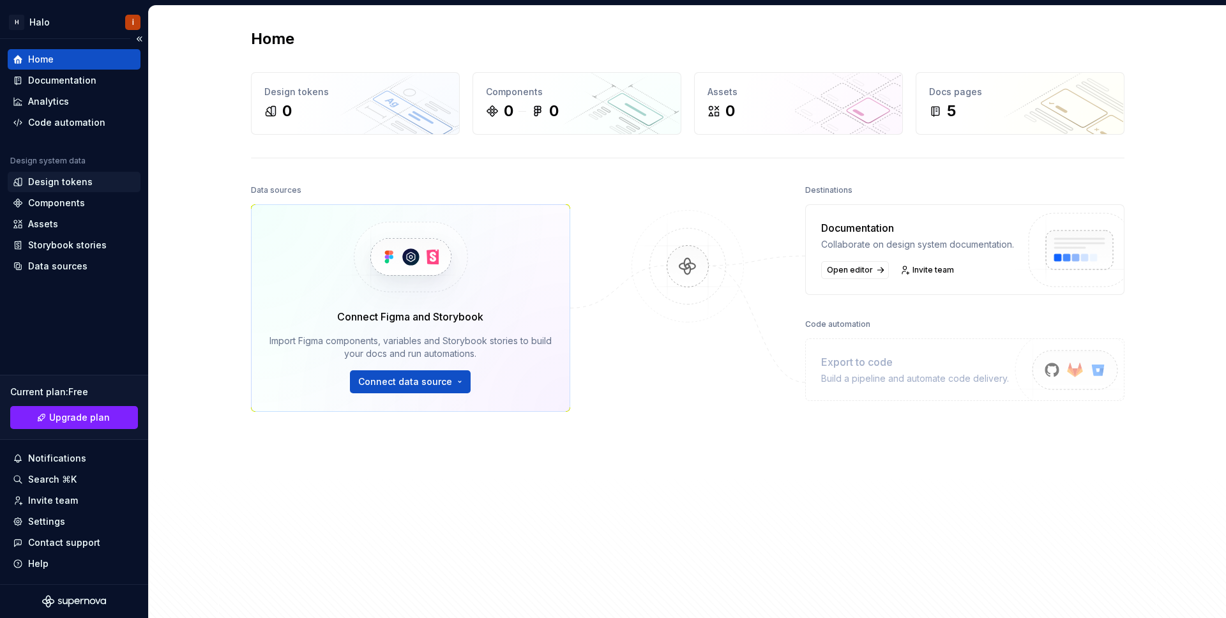 The width and height of the screenshot is (1226, 618). What do you see at coordinates (49, 101) in the screenshot?
I see `div: Analytics` at bounding box center [49, 101].